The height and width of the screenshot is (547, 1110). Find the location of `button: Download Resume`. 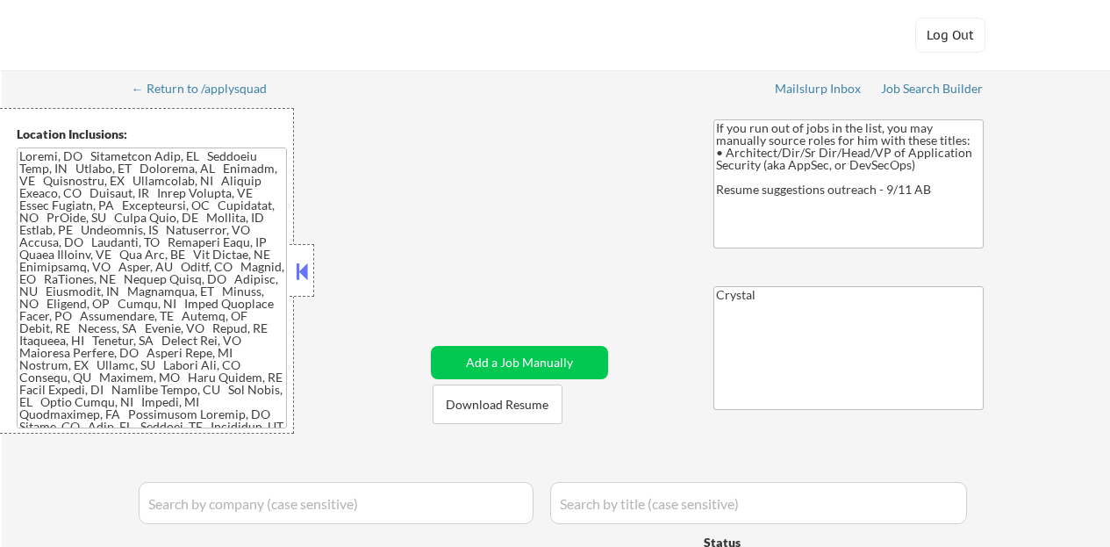

button: Download Resume is located at coordinates (498, 404).